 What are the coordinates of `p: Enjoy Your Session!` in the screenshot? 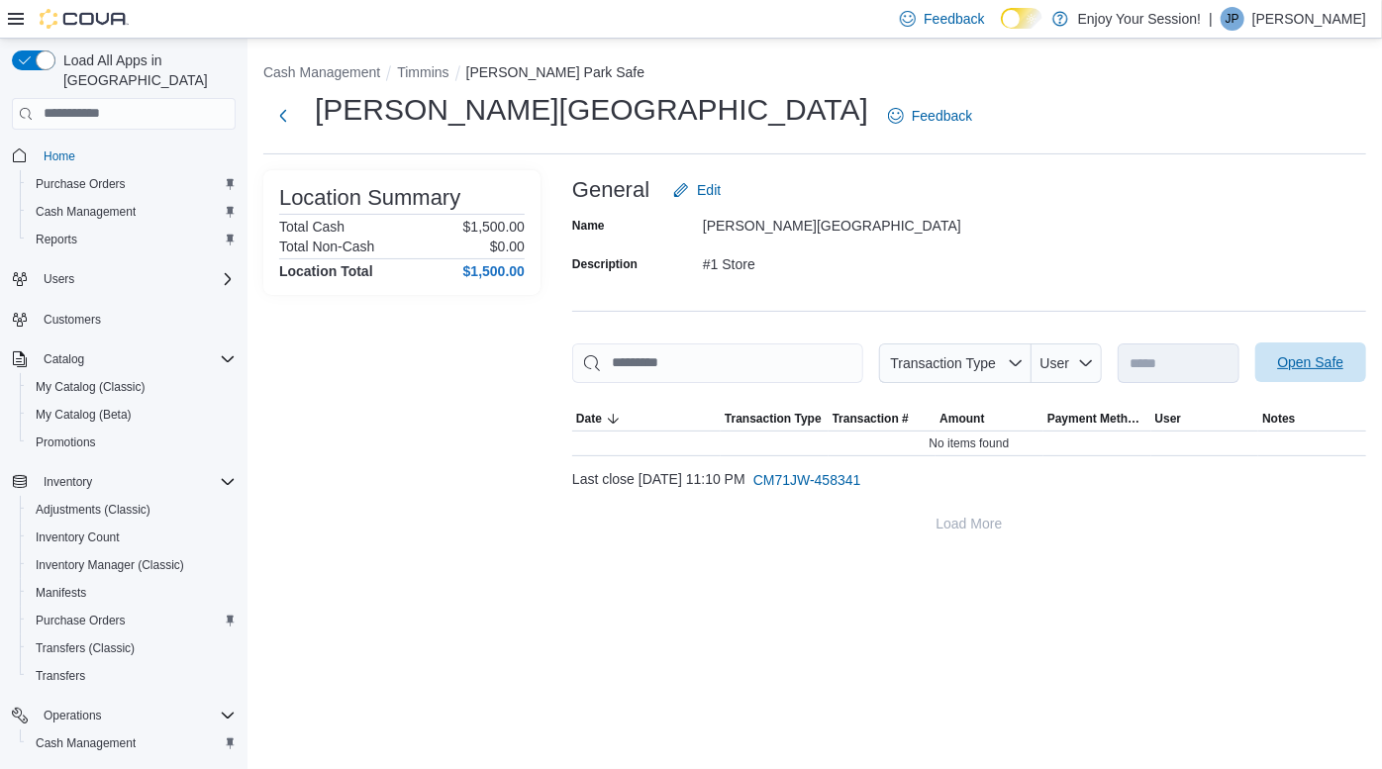 It's located at (1139, 19).